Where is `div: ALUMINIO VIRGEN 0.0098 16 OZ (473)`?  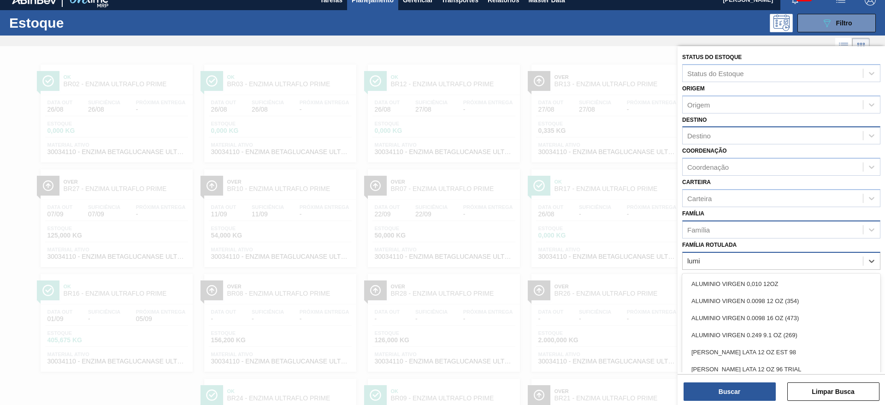
div: ALUMINIO VIRGEN 0.0098 16 OZ (473) is located at coordinates (782, 318).